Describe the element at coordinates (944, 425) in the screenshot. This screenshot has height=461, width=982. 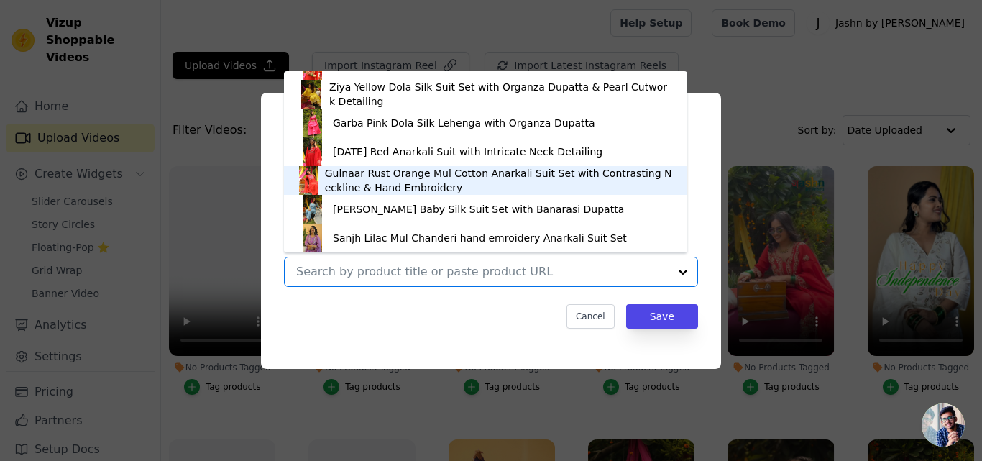
I see `a: Open chat` at that location.